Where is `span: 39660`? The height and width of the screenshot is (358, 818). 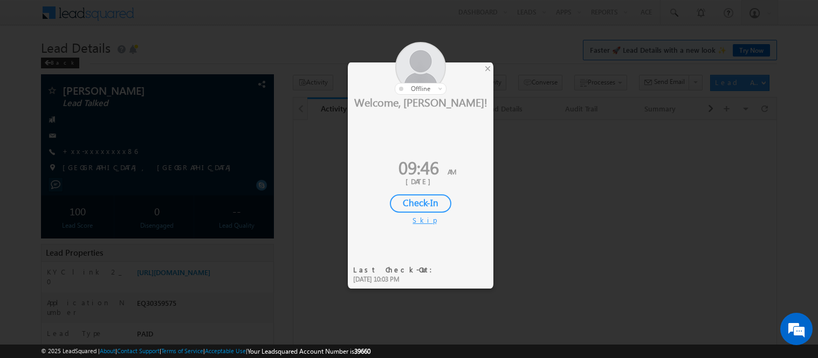 span: 39660 is located at coordinates (362, 351).